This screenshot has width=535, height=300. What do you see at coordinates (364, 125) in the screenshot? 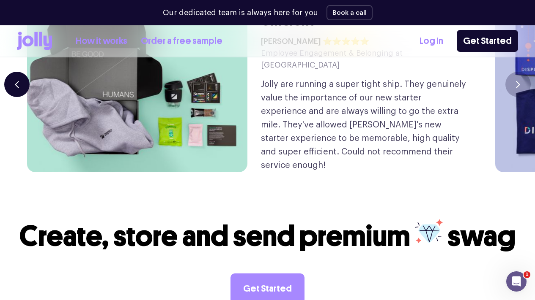
I see `p: Jolly are running a super tight ship. They genuinely value the importance of our new starter expe...` at bounding box center [364, 125].